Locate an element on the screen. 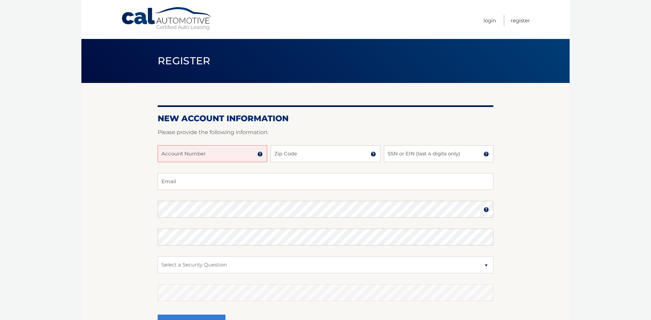 The width and height of the screenshot is (651, 320). input: SSN or EIN (last 4 digits only) is located at coordinates (438, 154).